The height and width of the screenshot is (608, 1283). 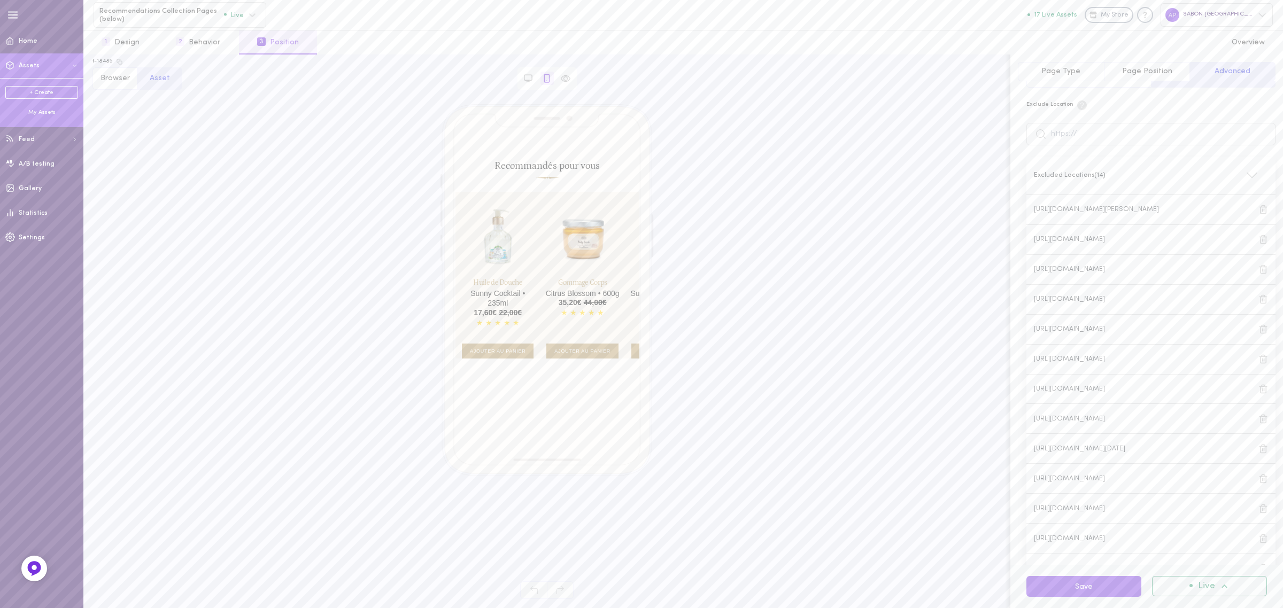 I want to click on a: + Create, so click(x=42, y=92).